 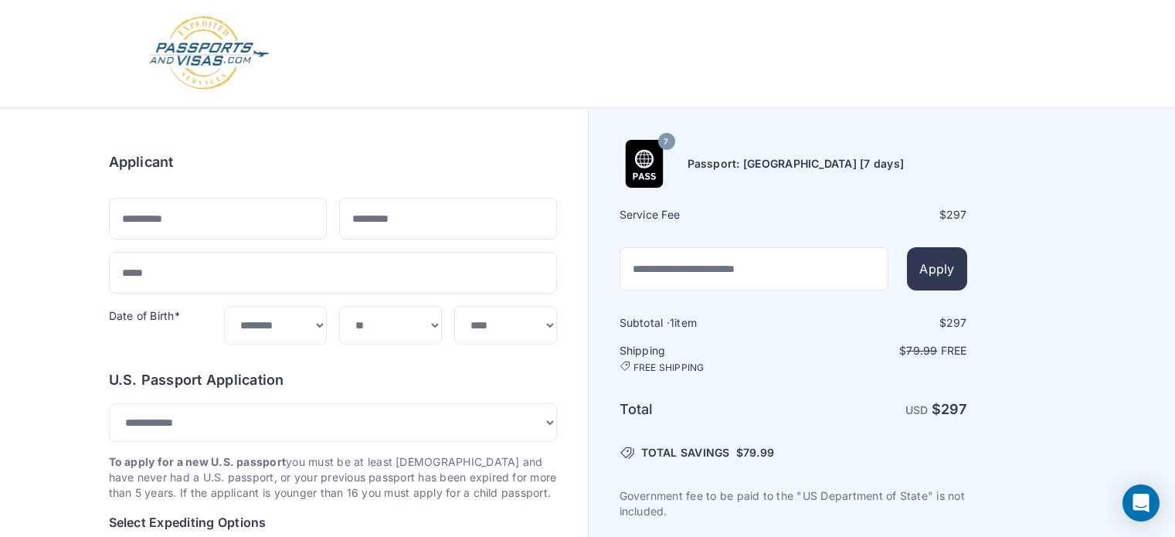 I want to click on span: 1, so click(x=672, y=322).